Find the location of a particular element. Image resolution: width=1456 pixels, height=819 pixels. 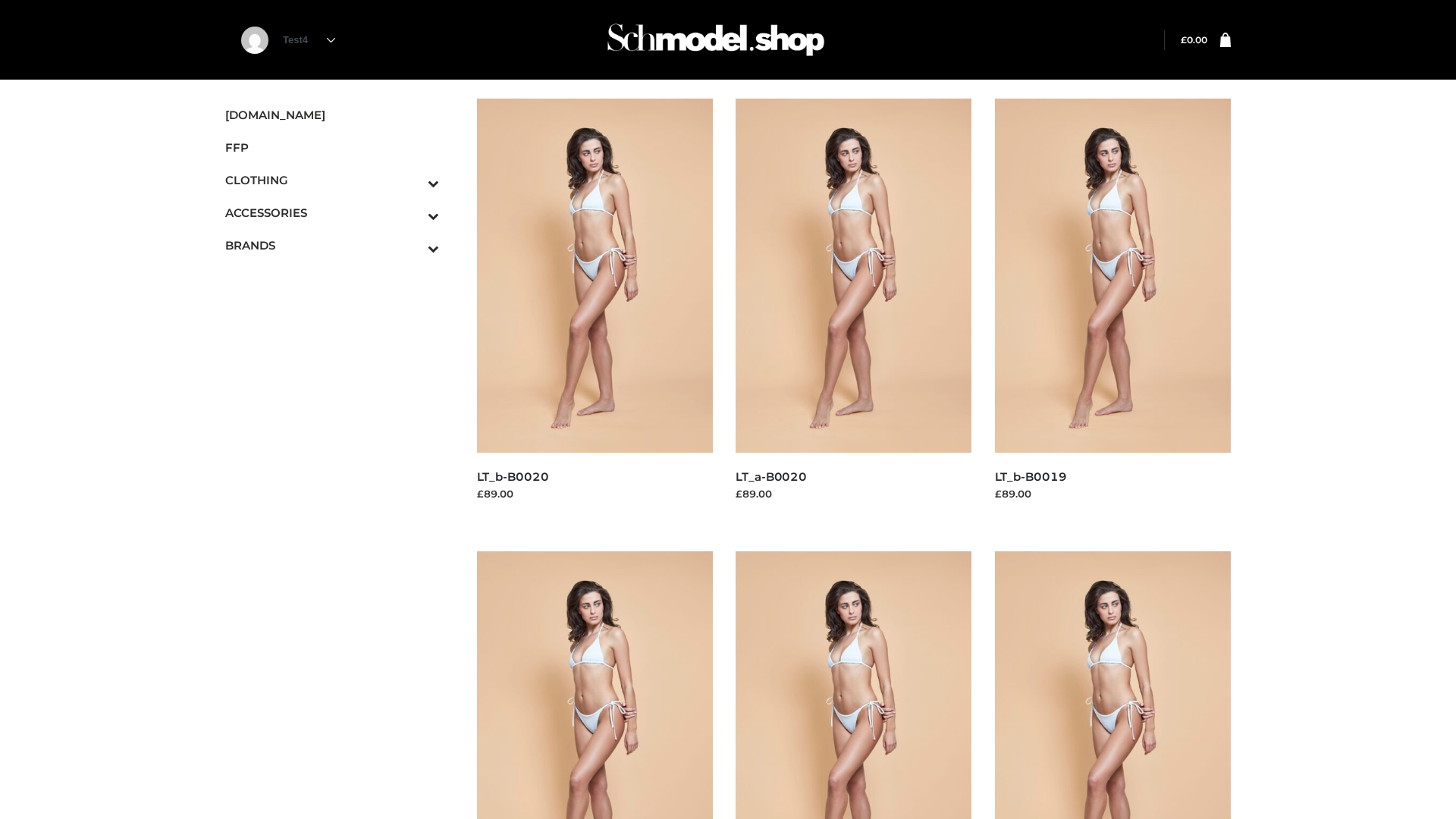

a: Test4 is located at coordinates (308, 40).